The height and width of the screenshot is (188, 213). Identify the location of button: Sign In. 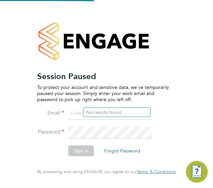
(81, 151).